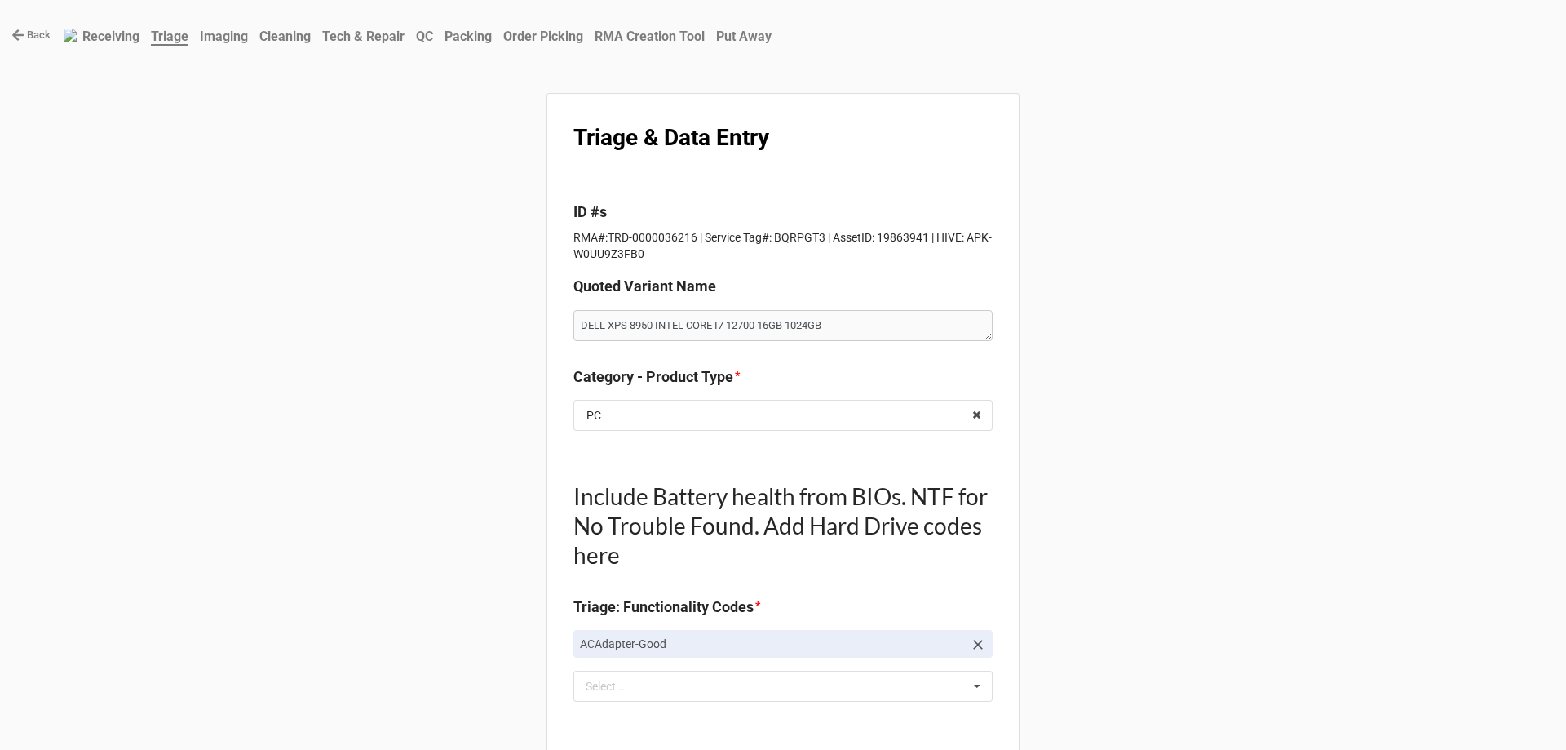  What do you see at coordinates (31, 35) in the screenshot?
I see `a: Back` at bounding box center [31, 35].